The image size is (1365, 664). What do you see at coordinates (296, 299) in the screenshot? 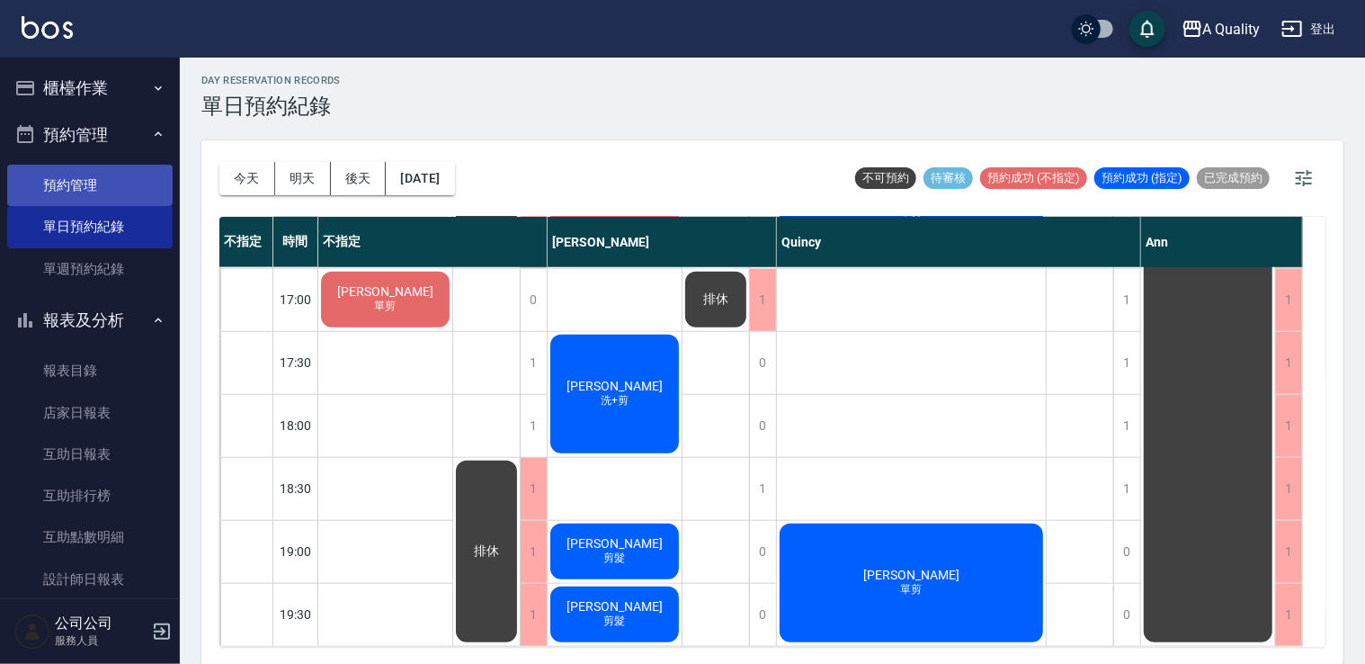
I see `div: 17:00` at bounding box center [296, 299].